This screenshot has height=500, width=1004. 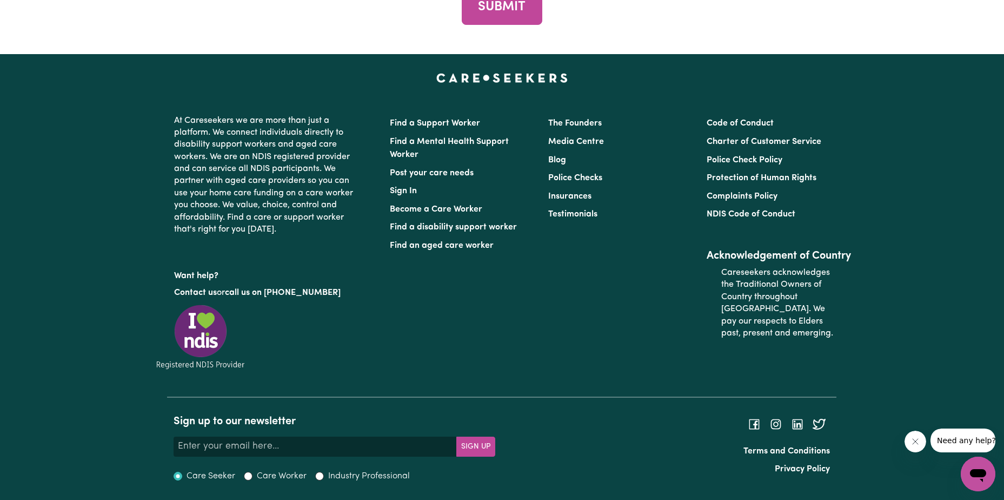 I want to click on a: Complaints Policy, so click(x=742, y=196).